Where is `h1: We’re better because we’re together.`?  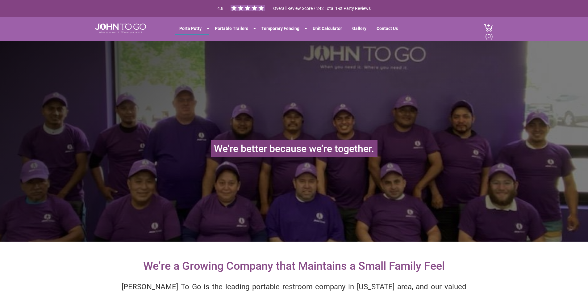 h1: We’re better because we’re together. is located at coordinates (294, 148).